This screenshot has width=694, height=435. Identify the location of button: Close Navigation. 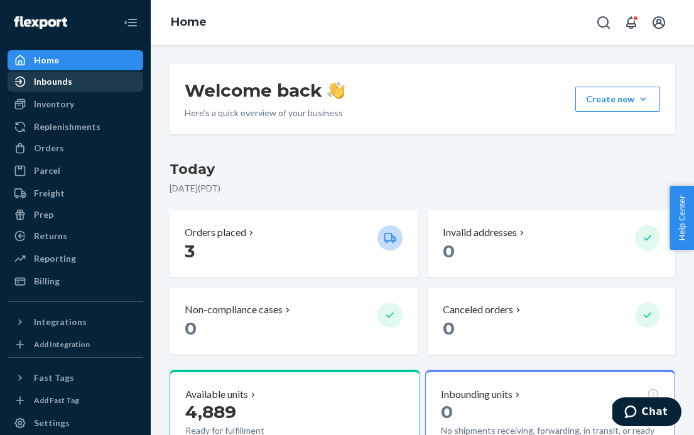
(131, 23).